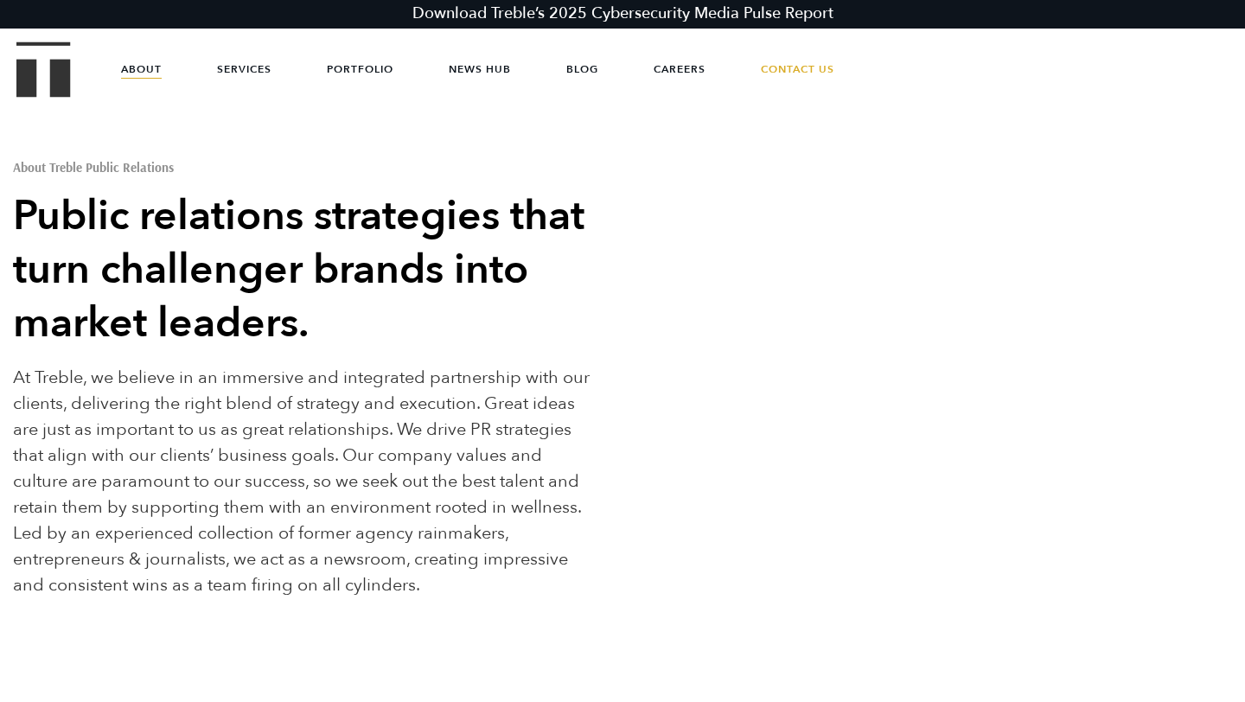 The height and width of the screenshot is (702, 1245). Describe the element at coordinates (43, 69) in the screenshot. I see `a: Treble Homepage` at that location.